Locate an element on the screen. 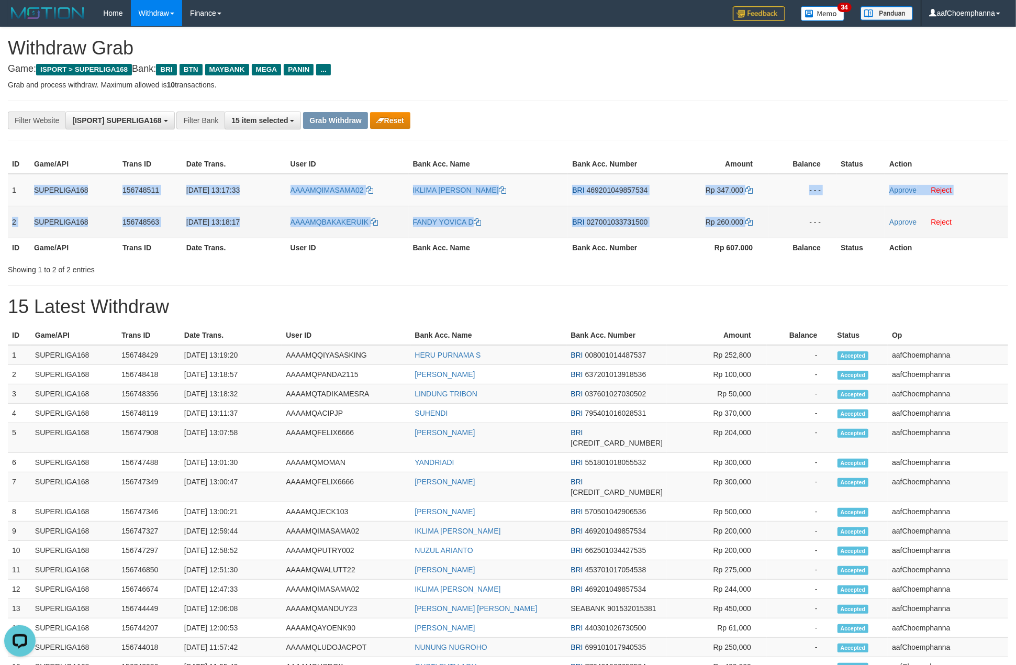  th: Date Trans. is located at coordinates (234, 164).